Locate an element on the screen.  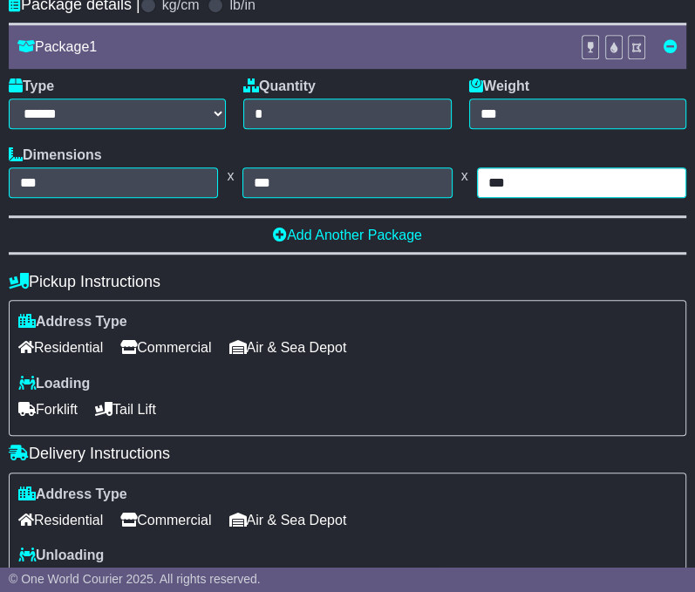
a: Add Another Package is located at coordinates (347, 235).